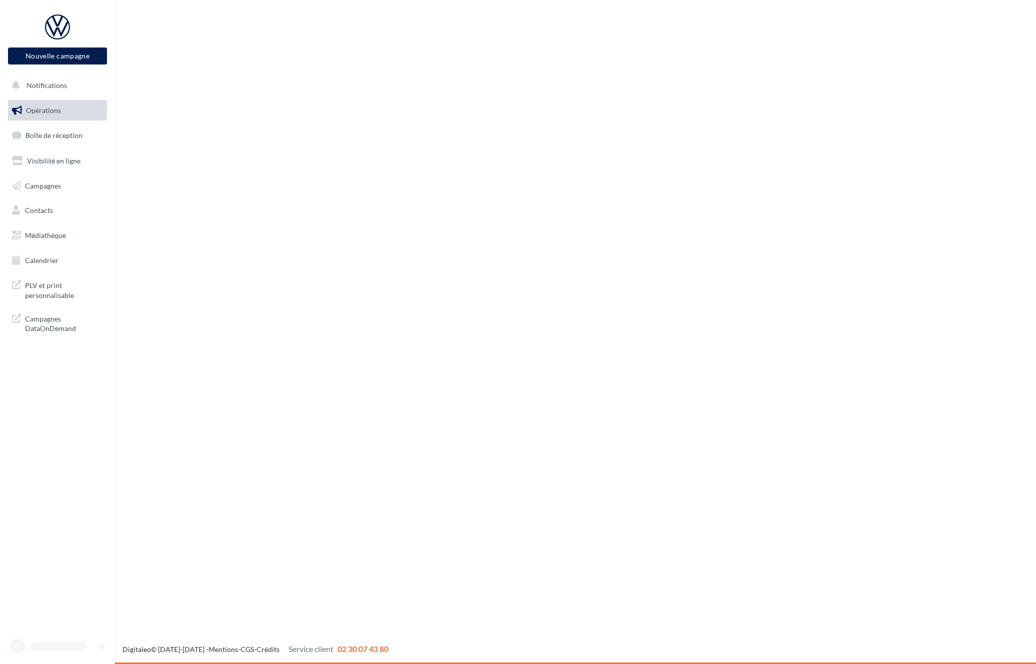  What do you see at coordinates (57, 186) in the screenshot?
I see `a: Campagnes` at bounding box center [57, 186].